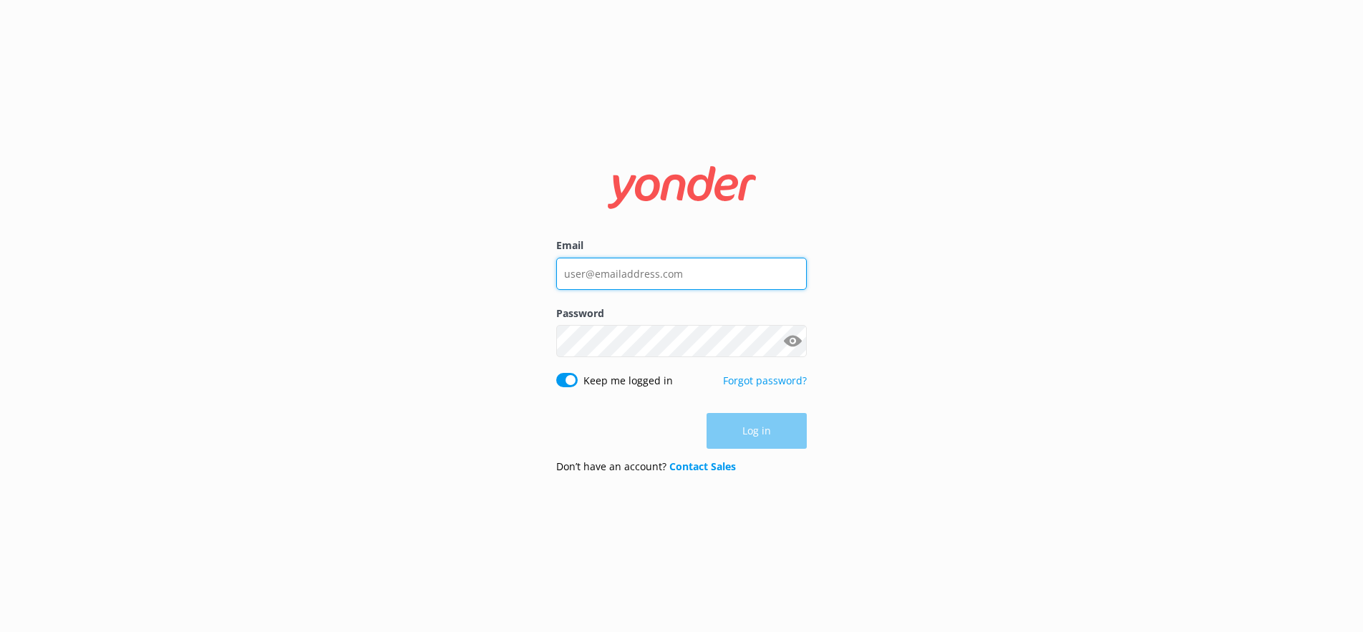 This screenshot has height=632, width=1363. I want to click on label: Email, so click(681, 246).